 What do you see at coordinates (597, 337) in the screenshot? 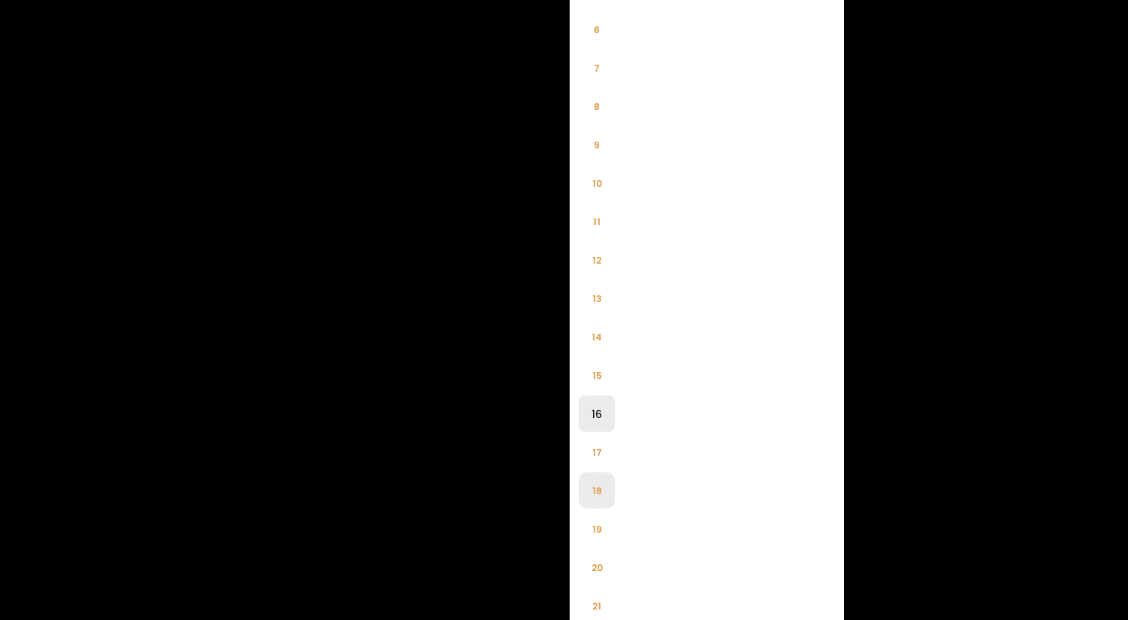
I see `li: 14` at bounding box center [597, 337].